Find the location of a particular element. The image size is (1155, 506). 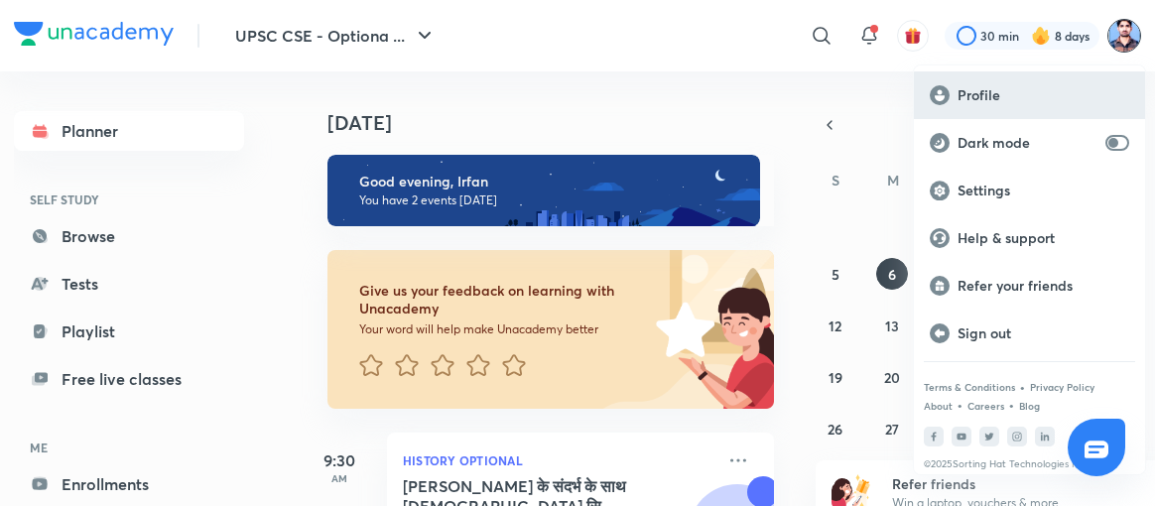

p: Profile is located at coordinates (1043, 95).